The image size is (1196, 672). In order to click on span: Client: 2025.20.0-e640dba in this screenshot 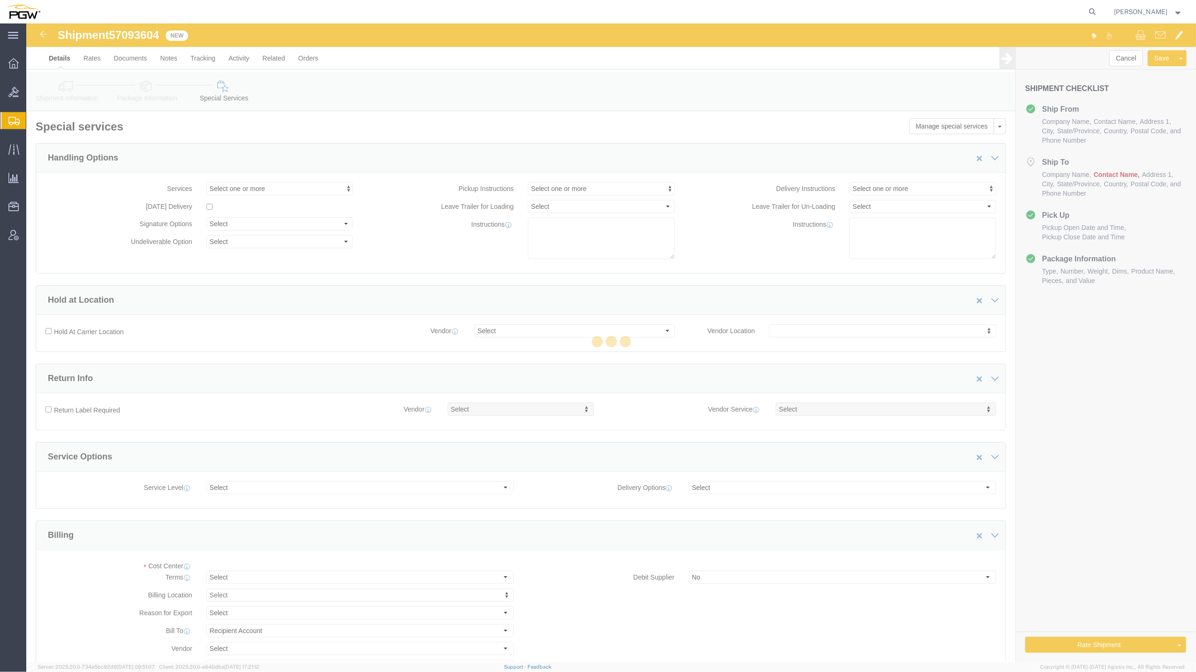, I will do `click(209, 667)`.